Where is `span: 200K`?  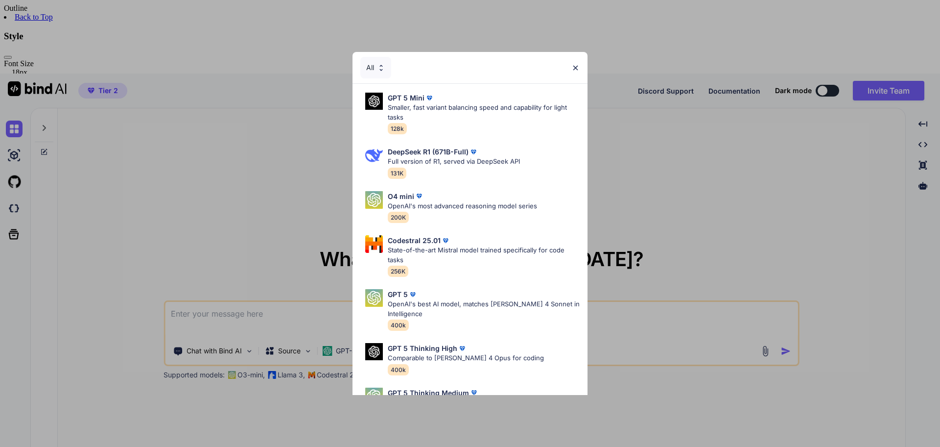 span: 200K is located at coordinates (398, 217).